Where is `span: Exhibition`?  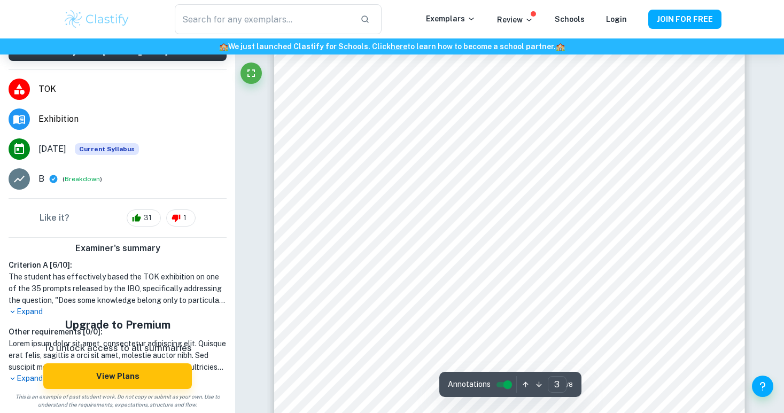 span: Exhibition is located at coordinates (133, 119).